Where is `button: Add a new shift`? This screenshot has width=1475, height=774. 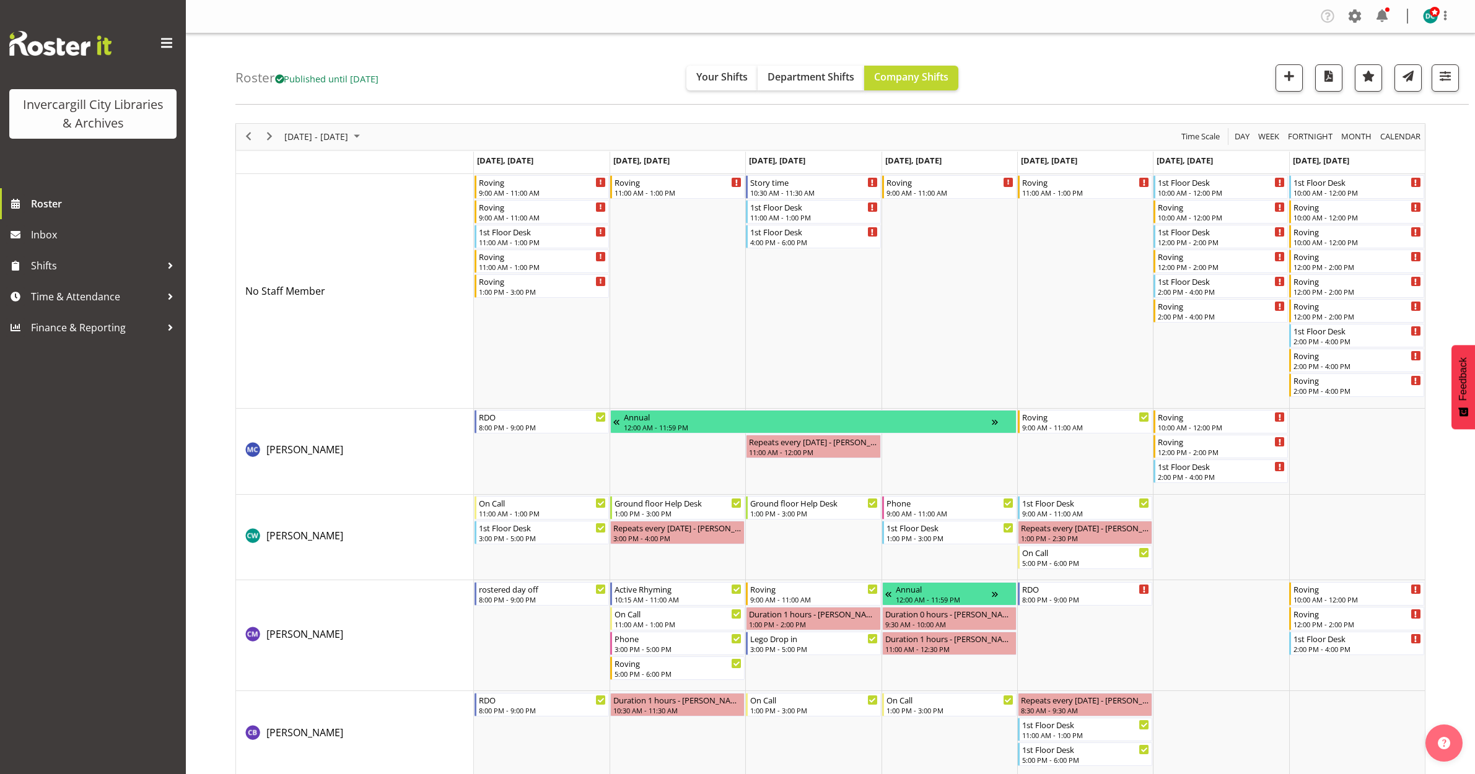
button: Add a new shift is located at coordinates (1289, 78).